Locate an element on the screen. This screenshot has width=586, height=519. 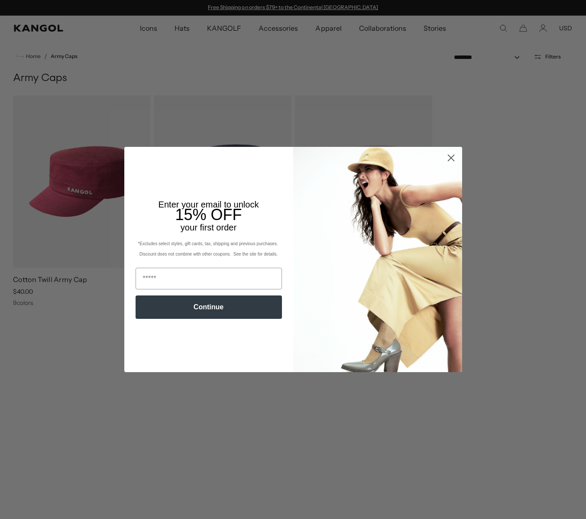
span: *Excludes select styles, gift cards, tax, shipping and previous purchases. Discount does not comb... is located at coordinates (208, 249).